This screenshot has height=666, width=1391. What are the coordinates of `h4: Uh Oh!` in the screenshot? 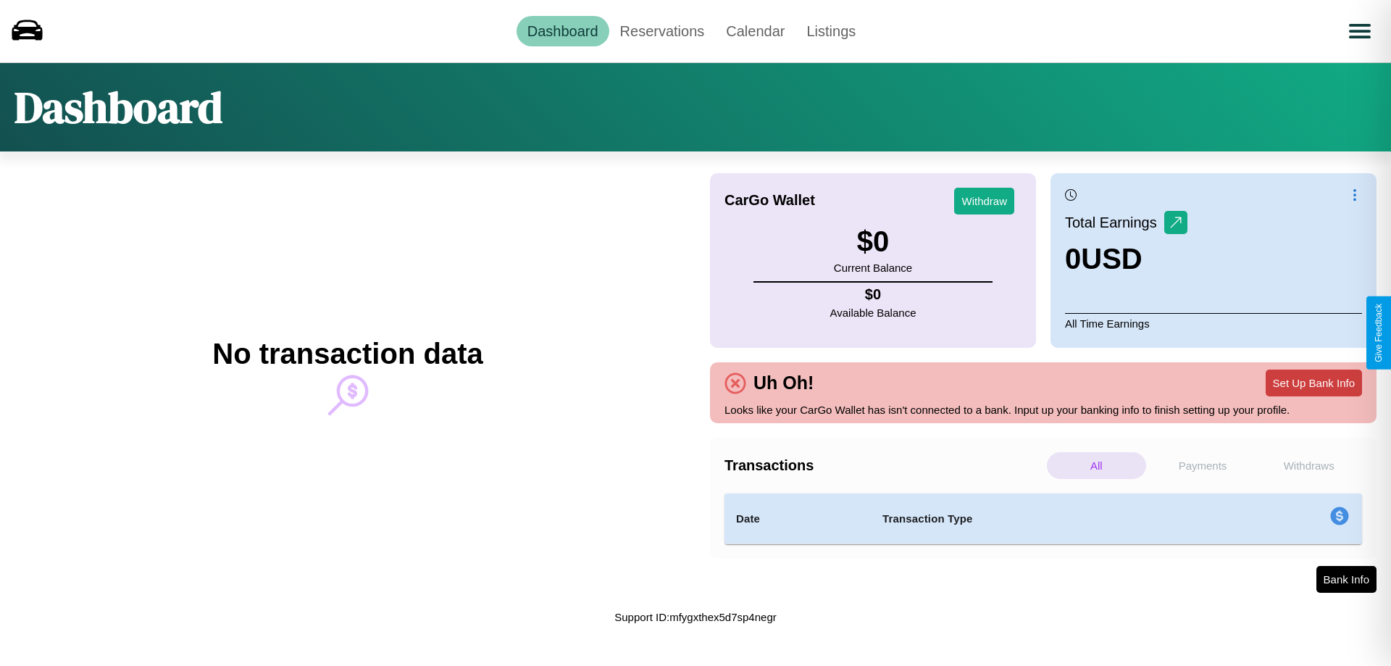 It's located at (783, 382).